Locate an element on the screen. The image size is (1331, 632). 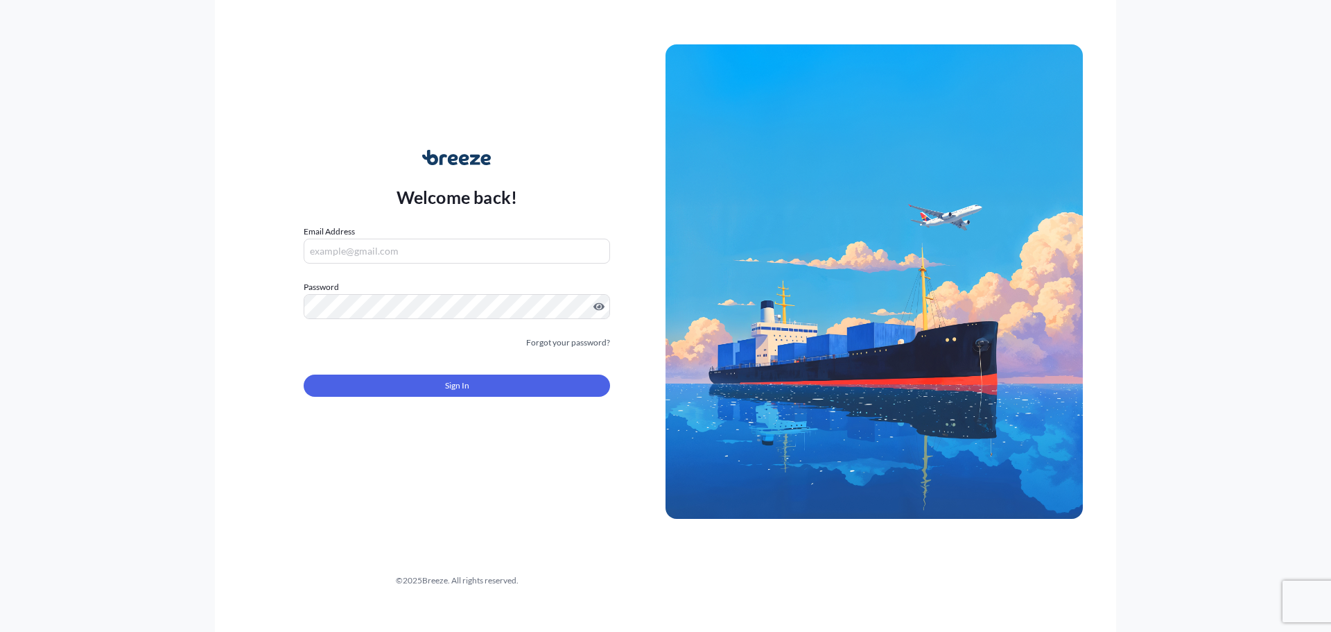
button: Show password is located at coordinates (599, 306).